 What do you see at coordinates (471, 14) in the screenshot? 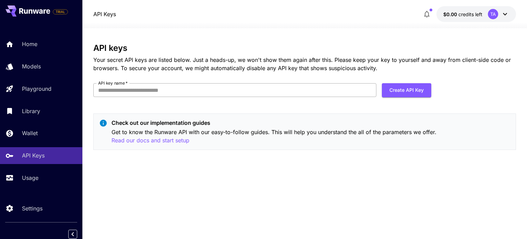
I see `span: credits left` at bounding box center [471, 14].